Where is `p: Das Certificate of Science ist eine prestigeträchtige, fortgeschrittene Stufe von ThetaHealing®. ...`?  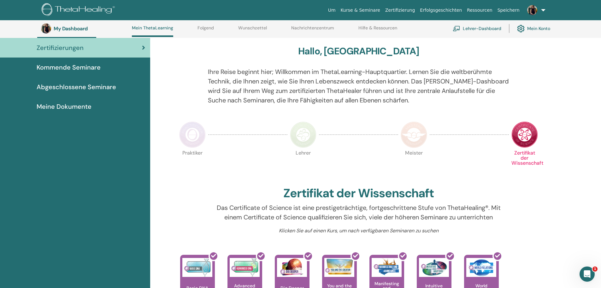 p: Das Certificate of Science ist eine prestigeträchtige, fortgeschrittene Stufe von ThetaHealing®. ... is located at coordinates (359, 212).